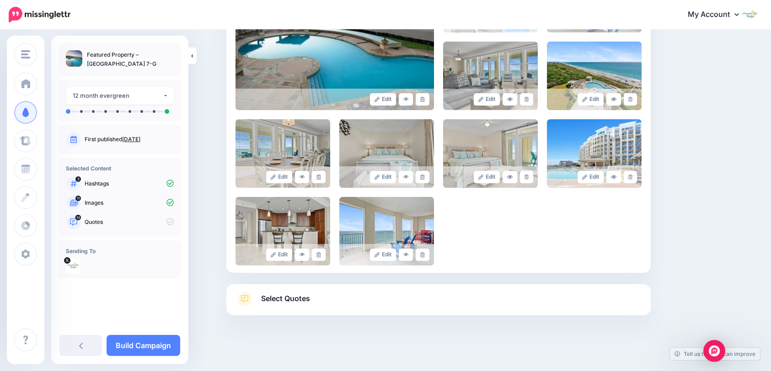  Describe the element at coordinates (490, 154) in the screenshot. I see `img: 08ff41abd6c6fcebf73cca27a1b471a6_large.jpg` at that location.